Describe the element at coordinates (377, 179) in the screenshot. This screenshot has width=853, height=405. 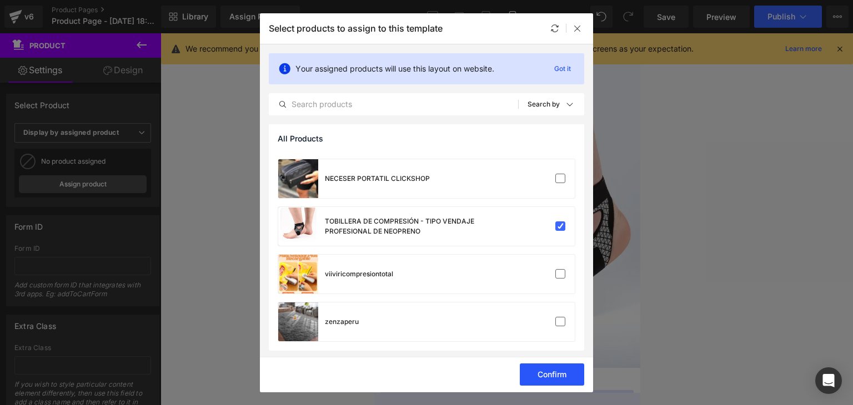
I see `div: NECESER PORTATIL CLICKSHOP` at that location.